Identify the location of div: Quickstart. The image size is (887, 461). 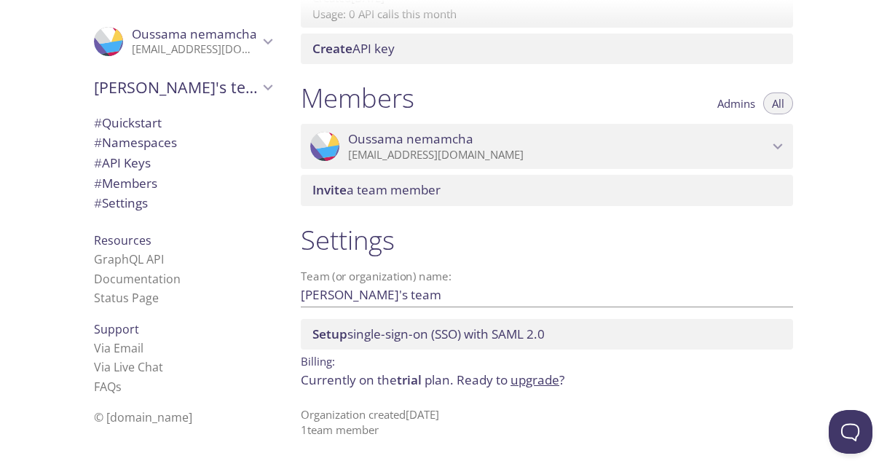
(183, 123).